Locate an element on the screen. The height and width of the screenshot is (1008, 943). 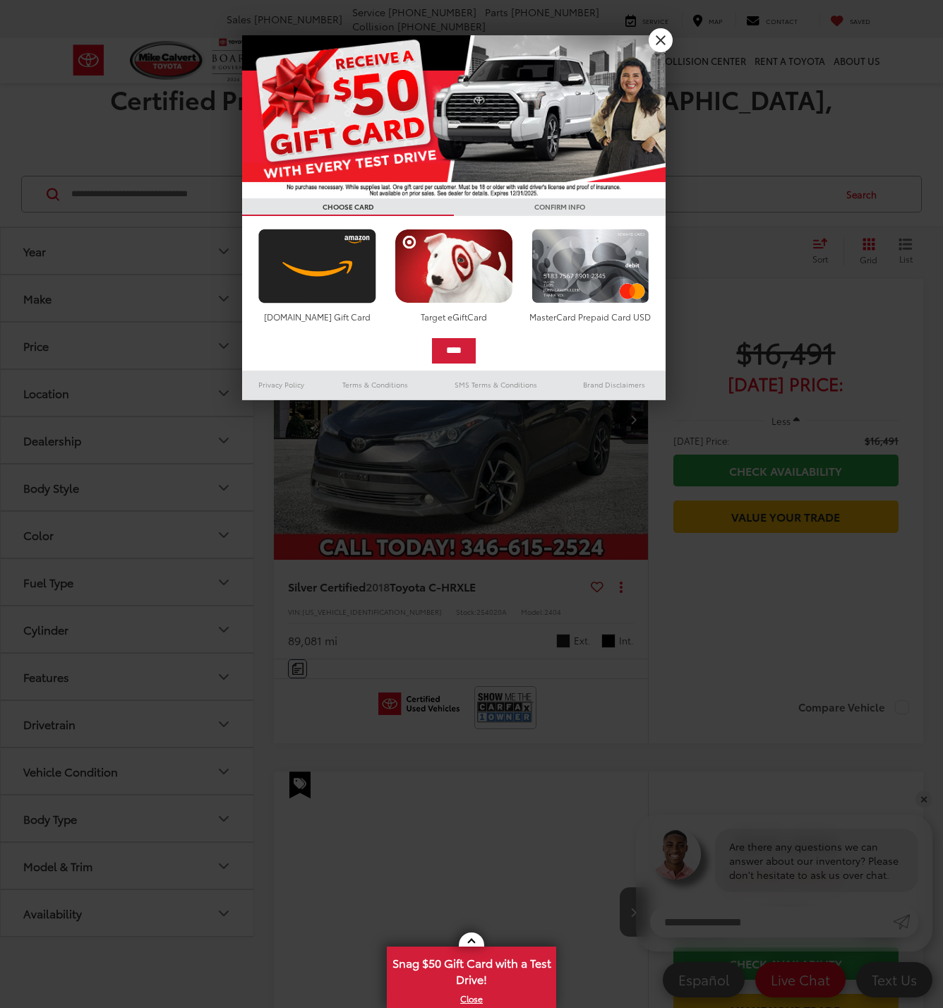
img: mastercard.png is located at coordinates (590, 266).